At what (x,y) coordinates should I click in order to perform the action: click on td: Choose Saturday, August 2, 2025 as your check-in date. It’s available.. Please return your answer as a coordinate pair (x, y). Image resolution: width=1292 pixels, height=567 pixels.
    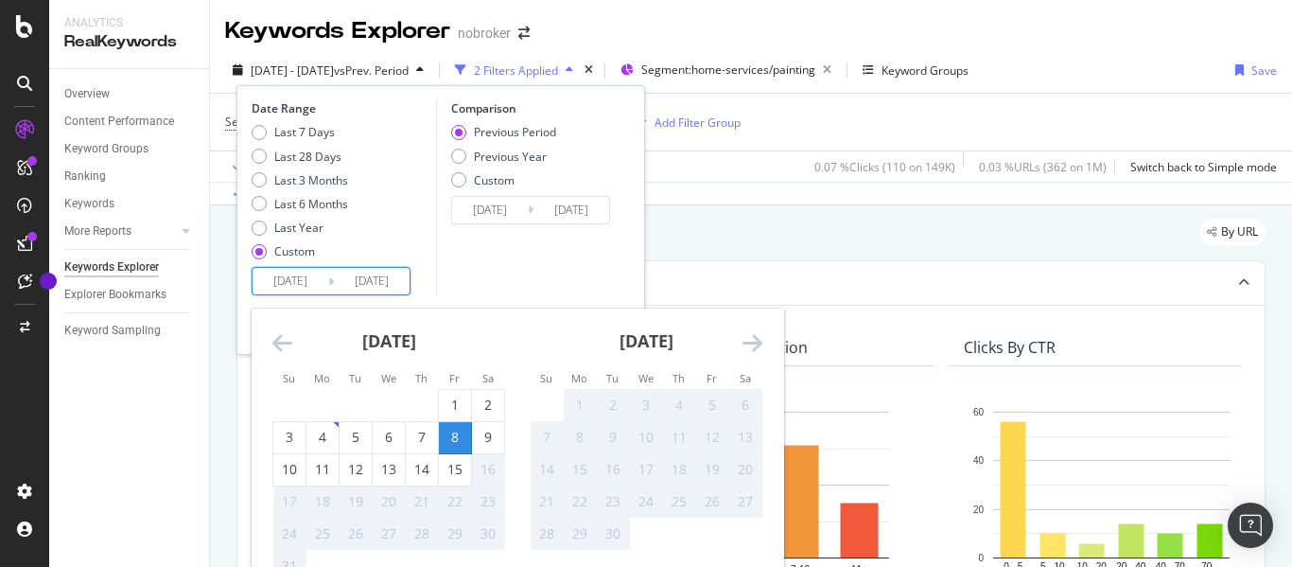
    Looking at the image, I should click on (488, 405).